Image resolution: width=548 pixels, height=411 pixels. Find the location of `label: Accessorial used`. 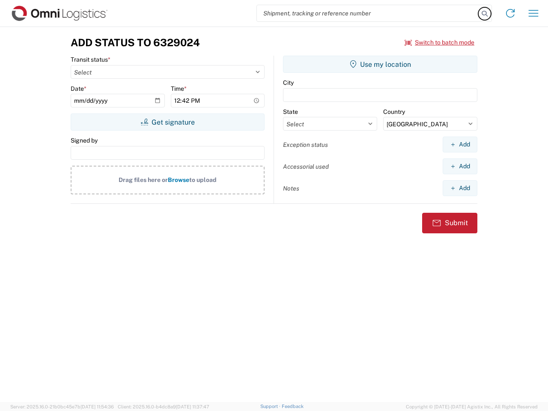

label: Accessorial used is located at coordinates (305, 166).